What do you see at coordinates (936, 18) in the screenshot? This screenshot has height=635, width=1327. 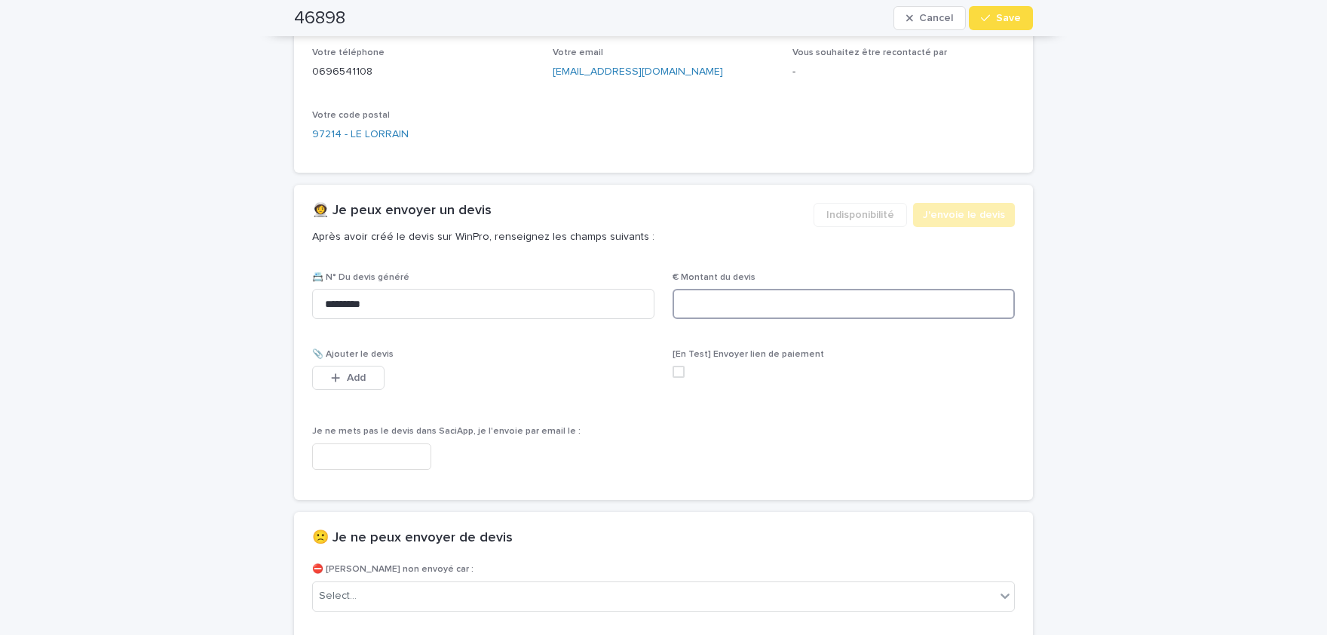 I see `span: Cancel` at bounding box center [936, 18].